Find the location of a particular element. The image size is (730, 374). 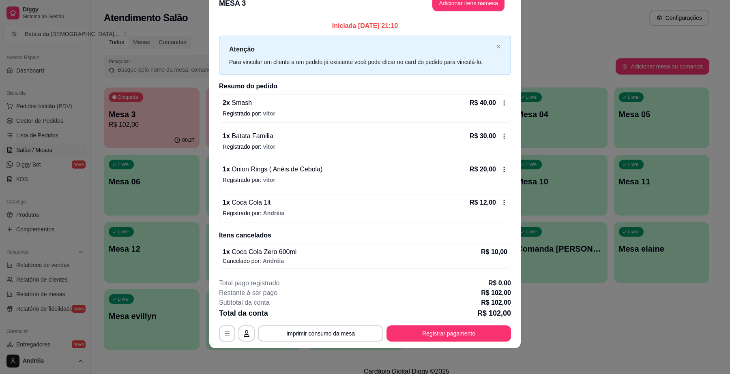

p: R$ 10,00 is located at coordinates (494, 252).